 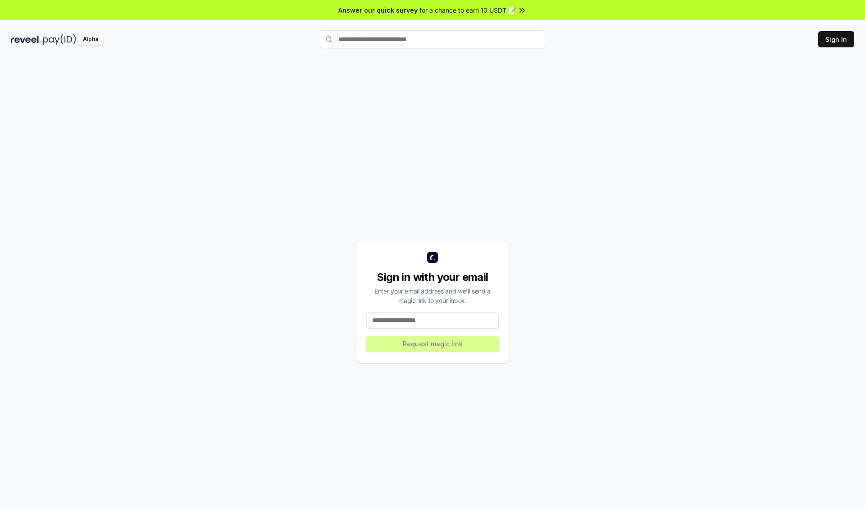 I want to click on div: Sign in with your email, so click(x=433, y=277).